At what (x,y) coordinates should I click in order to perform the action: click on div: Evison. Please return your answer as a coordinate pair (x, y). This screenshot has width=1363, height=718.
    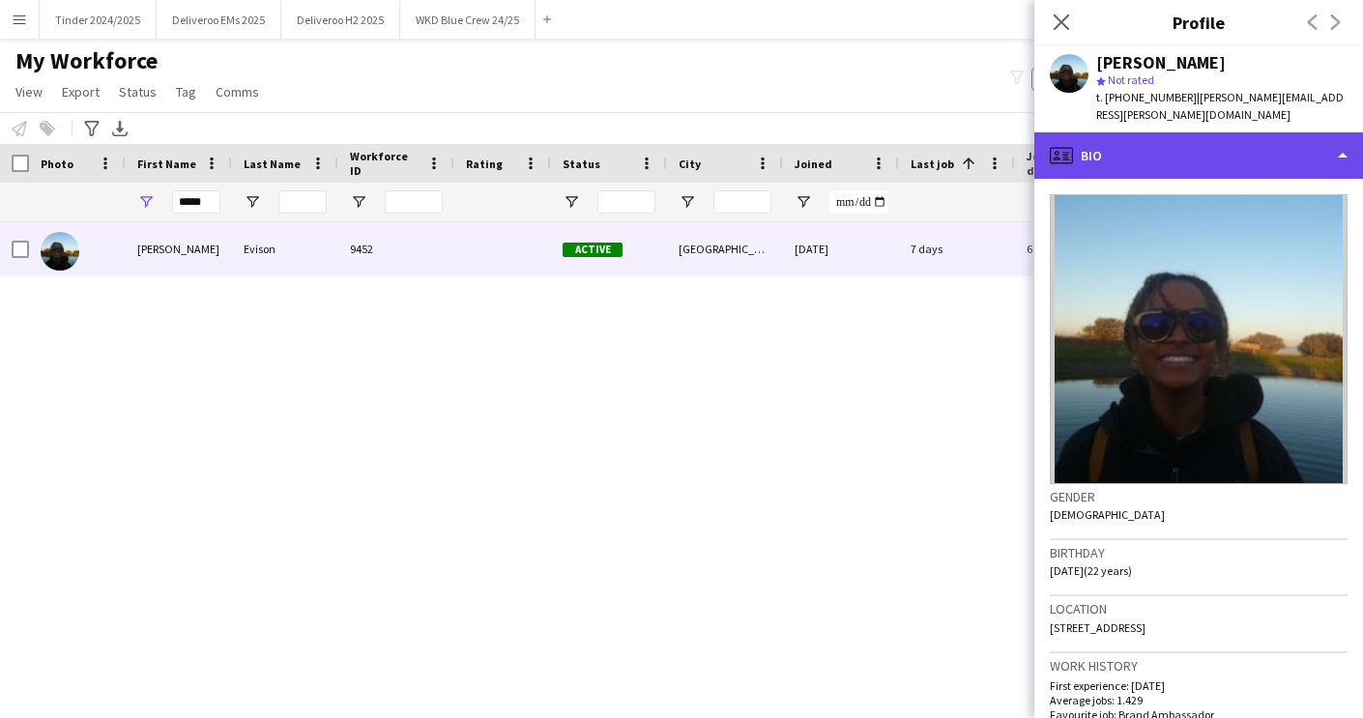
    Looking at the image, I should click on (285, 248).